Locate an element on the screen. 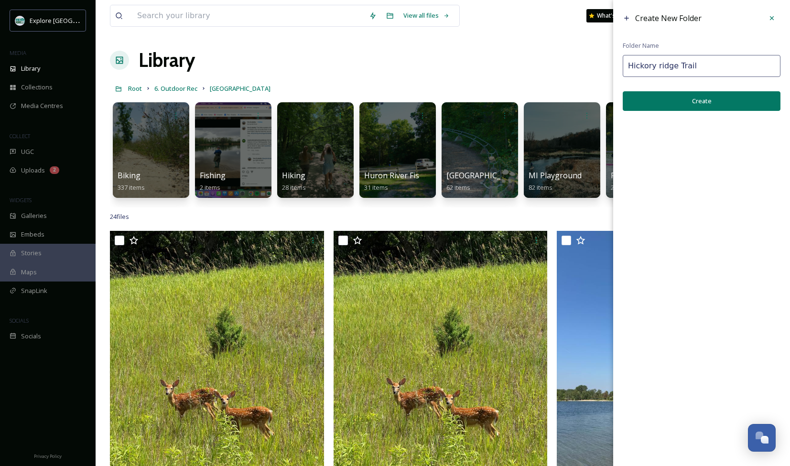 The height and width of the screenshot is (466, 790). span: 21 items is located at coordinates (622, 187).